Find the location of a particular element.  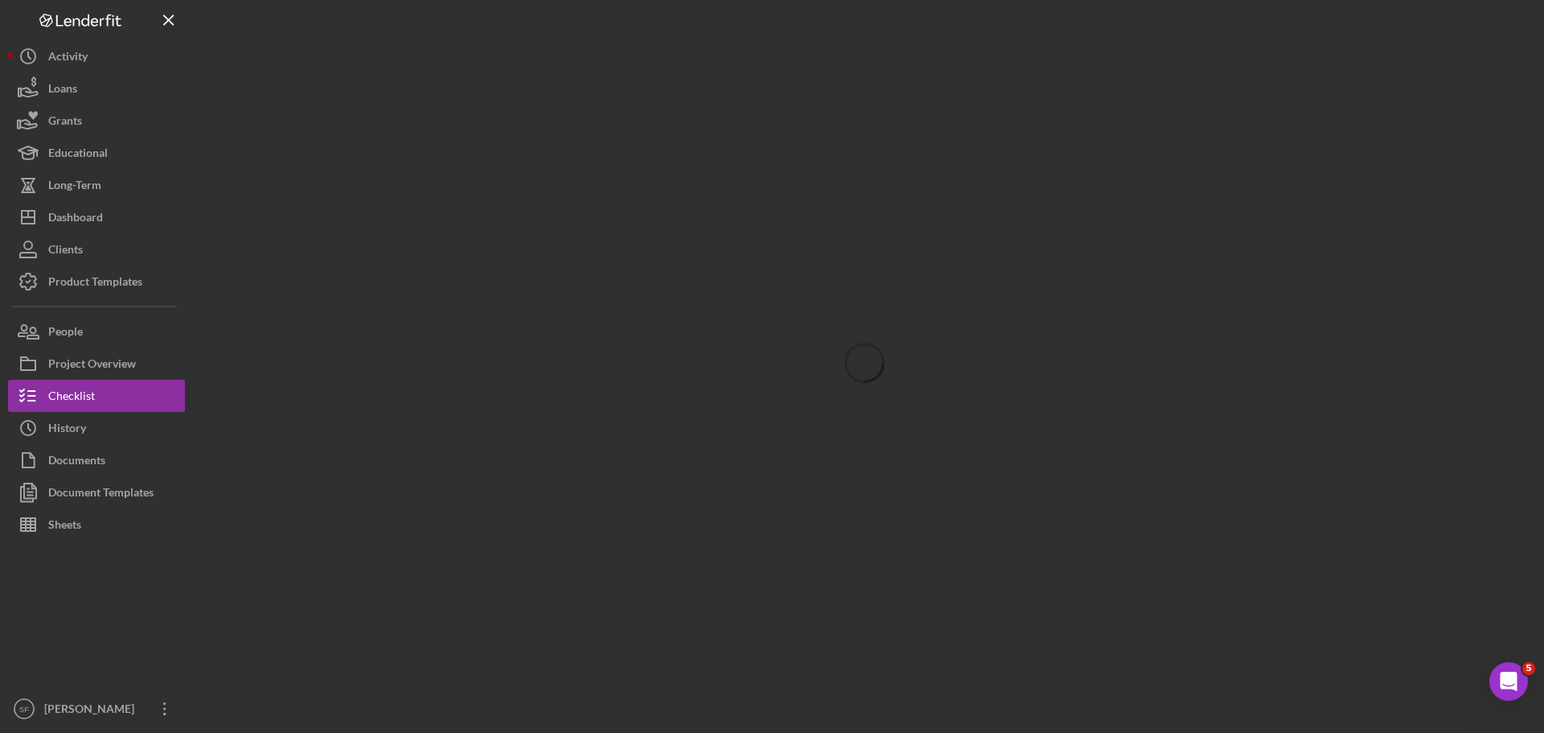

a: Activity is located at coordinates (97, 56).